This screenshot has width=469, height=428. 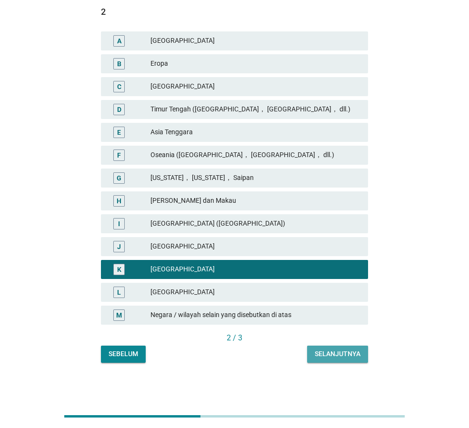 What do you see at coordinates (119, 63) in the screenshot?
I see `div: B` at bounding box center [119, 63].